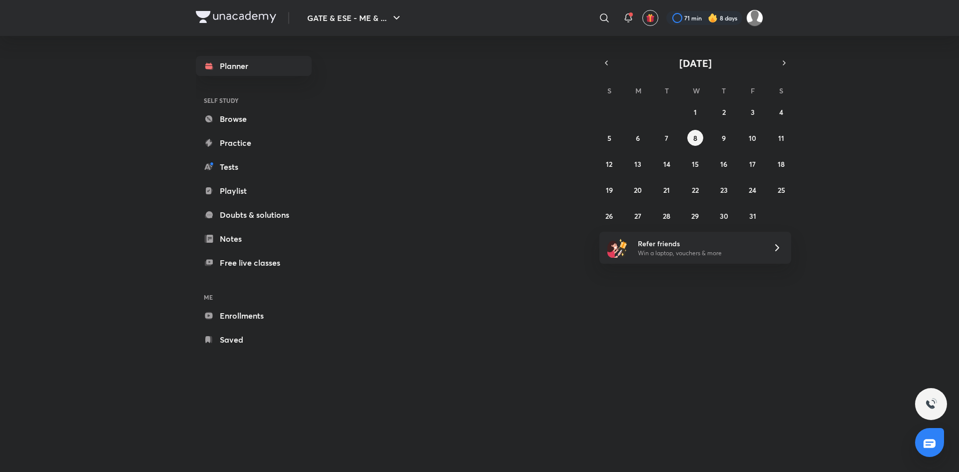 The height and width of the screenshot is (472, 959). What do you see at coordinates (609, 216) in the screenshot?
I see `abbr: October 26, 2025` at bounding box center [609, 216].